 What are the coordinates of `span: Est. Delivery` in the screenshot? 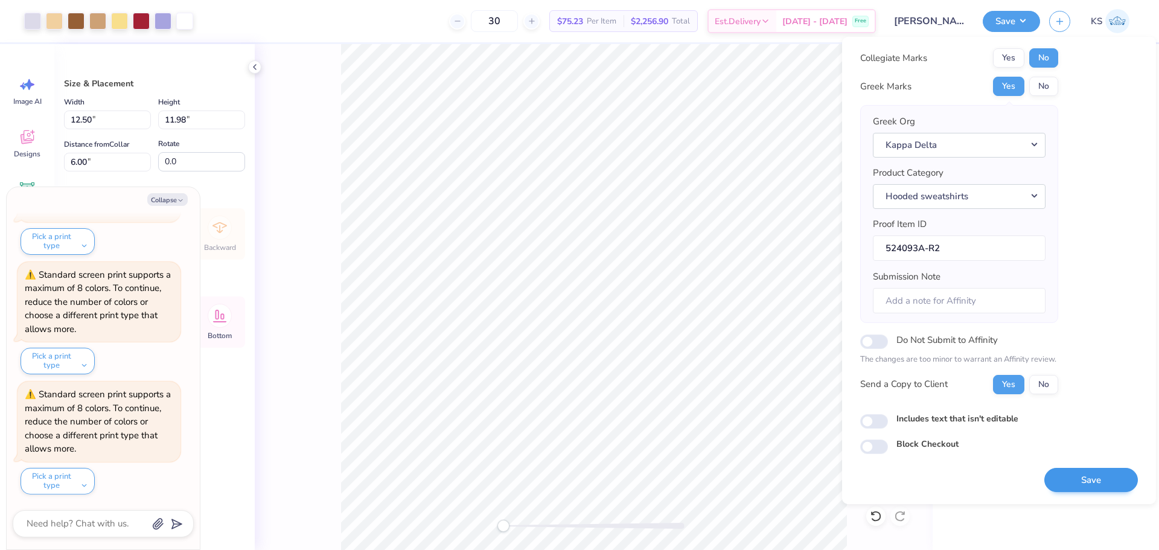 It's located at (737, 21).